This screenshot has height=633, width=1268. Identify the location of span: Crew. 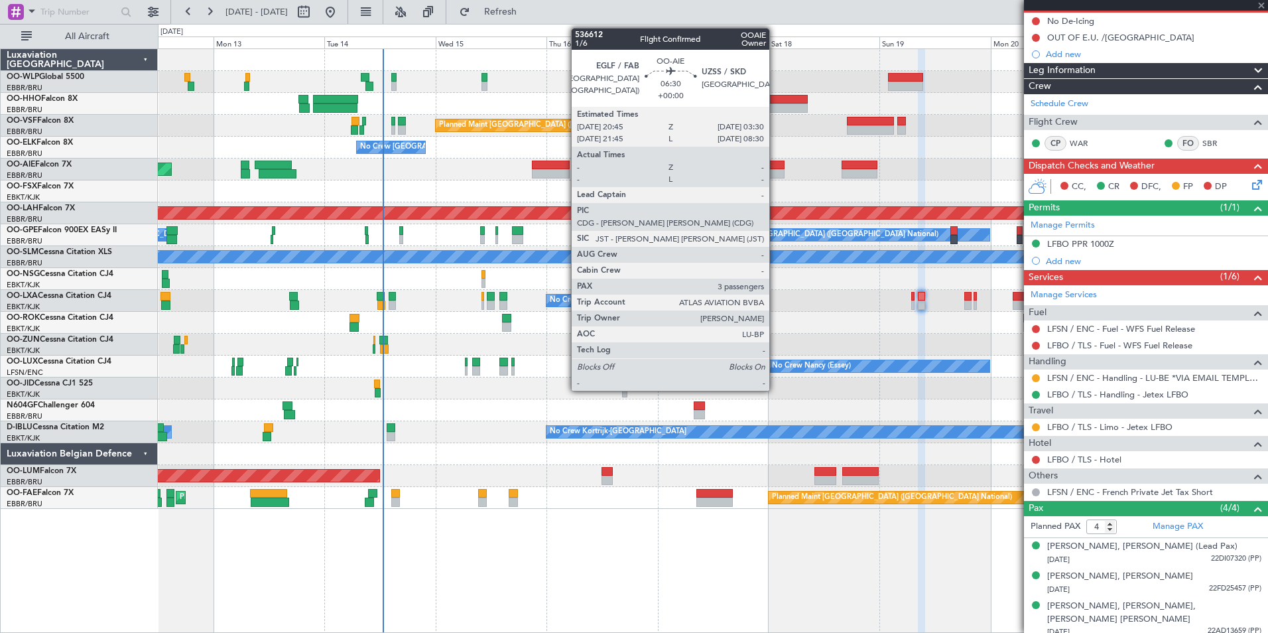
(1040, 86).